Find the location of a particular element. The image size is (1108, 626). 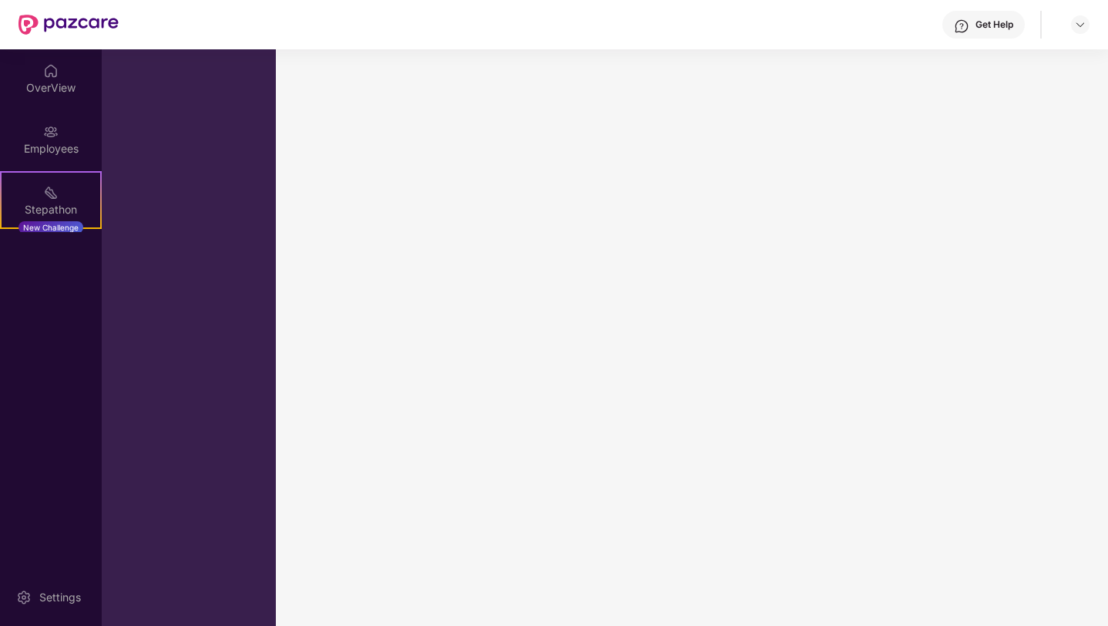

div: New Challenge is located at coordinates (51, 227).